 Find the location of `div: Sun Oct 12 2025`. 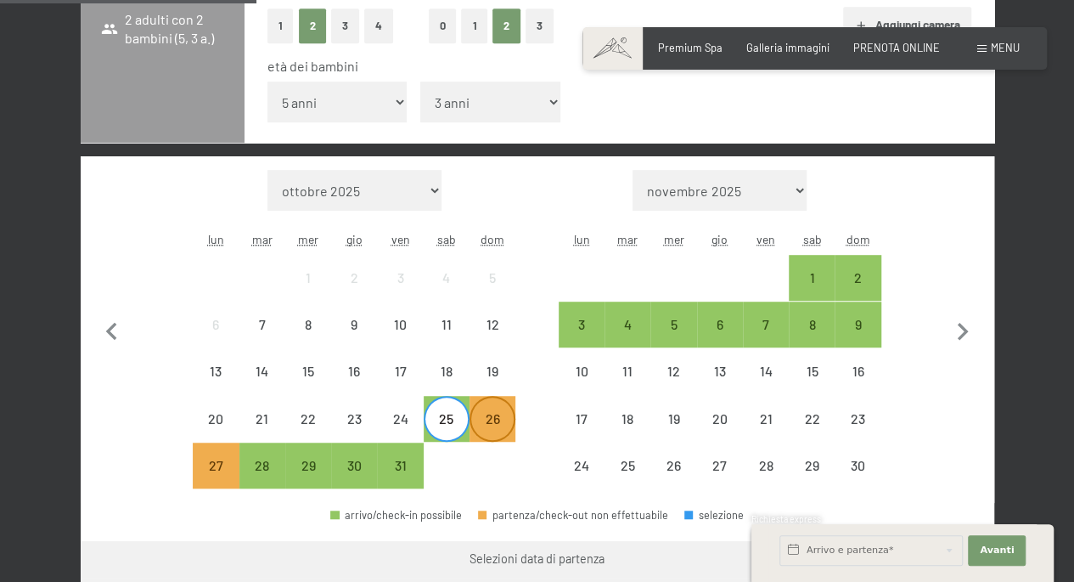

div: Sun Oct 12 2025 is located at coordinates (492, 324).